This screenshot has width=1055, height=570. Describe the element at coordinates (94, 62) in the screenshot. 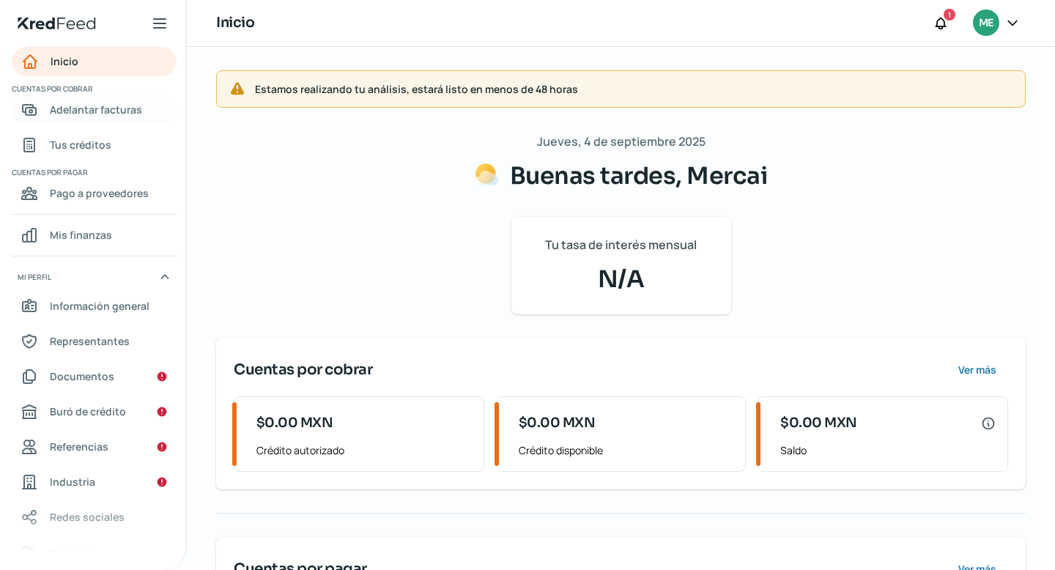

I see `a: Inicio` at that location.